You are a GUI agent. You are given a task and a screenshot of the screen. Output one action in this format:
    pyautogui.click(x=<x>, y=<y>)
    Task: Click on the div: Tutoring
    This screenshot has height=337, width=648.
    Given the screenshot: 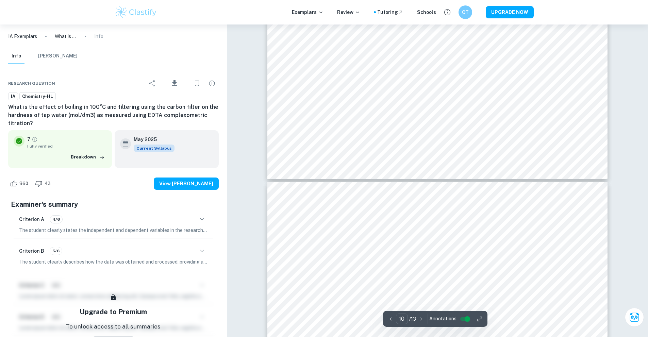 What is the action you would take?
    pyautogui.click(x=390, y=12)
    